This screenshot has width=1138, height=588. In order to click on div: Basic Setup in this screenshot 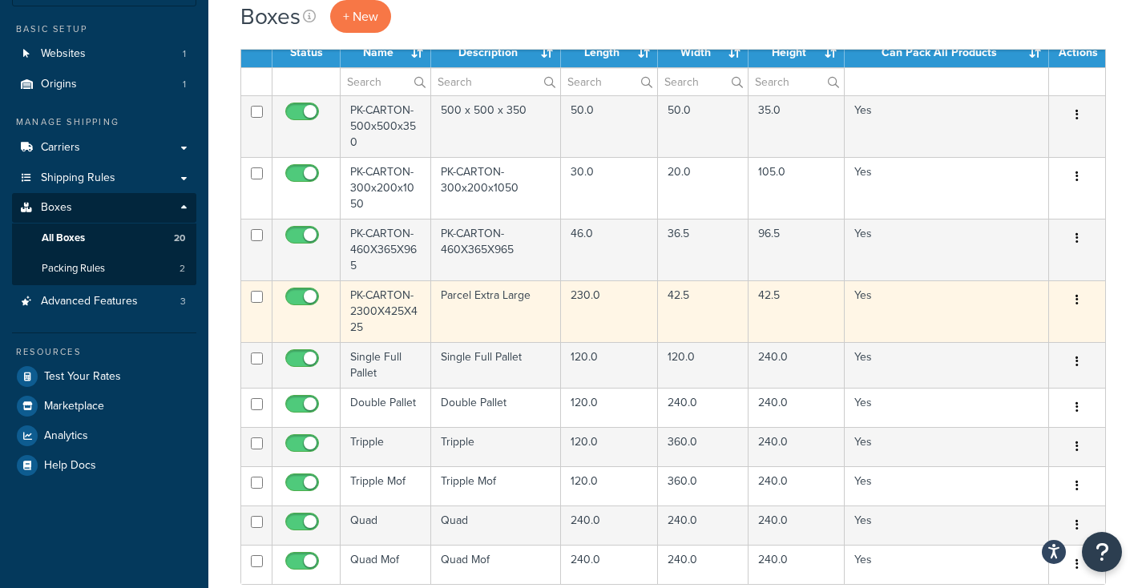, I will do `click(104, 29)`.